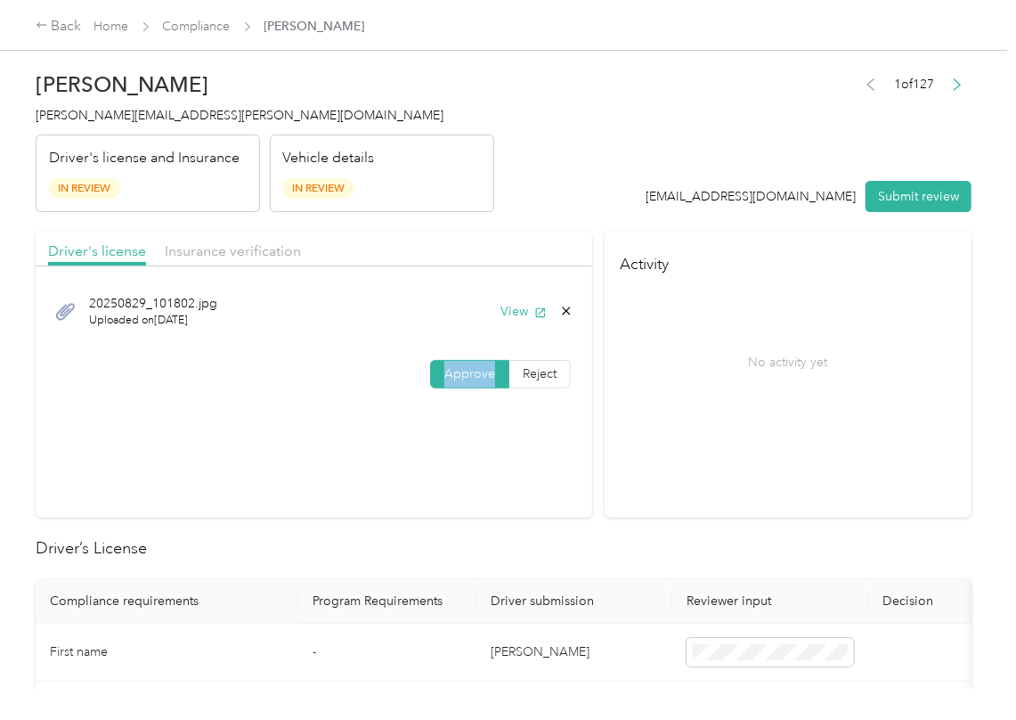 The height and width of the screenshot is (720, 1016). Describe the element at coordinates (78, 651) in the screenshot. I see `span: First name` at that location.